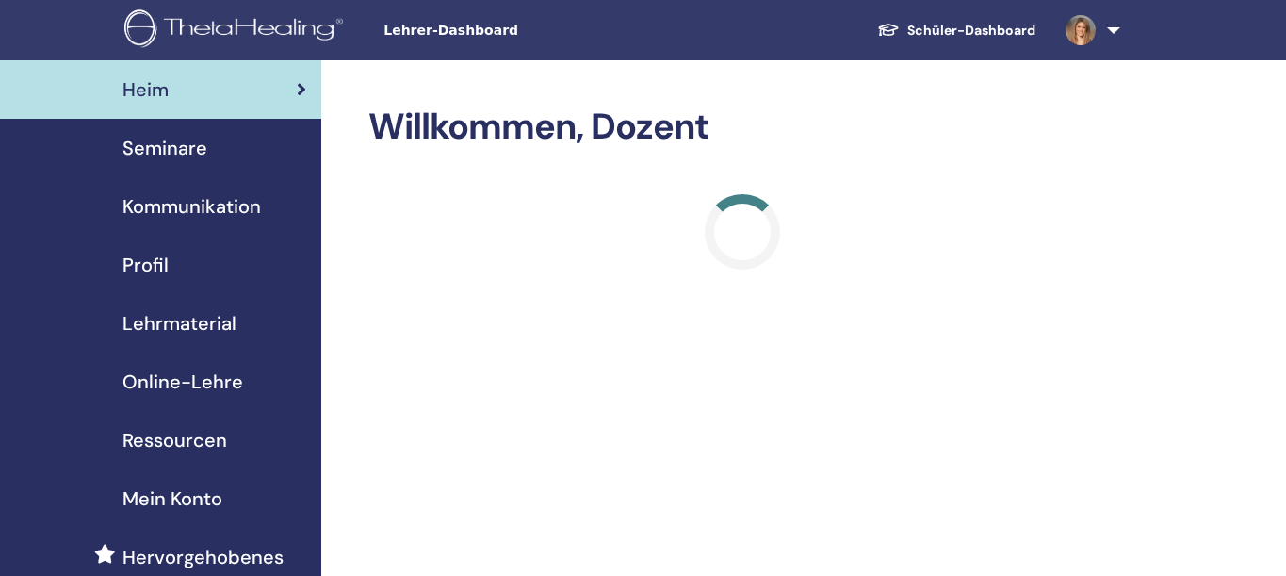 The height and width of the screenshot is (576, 1286). What do you see at coordinates (165, 148) in the screenshot?
I see `span: Seminare` at bounding box center [165, 148].